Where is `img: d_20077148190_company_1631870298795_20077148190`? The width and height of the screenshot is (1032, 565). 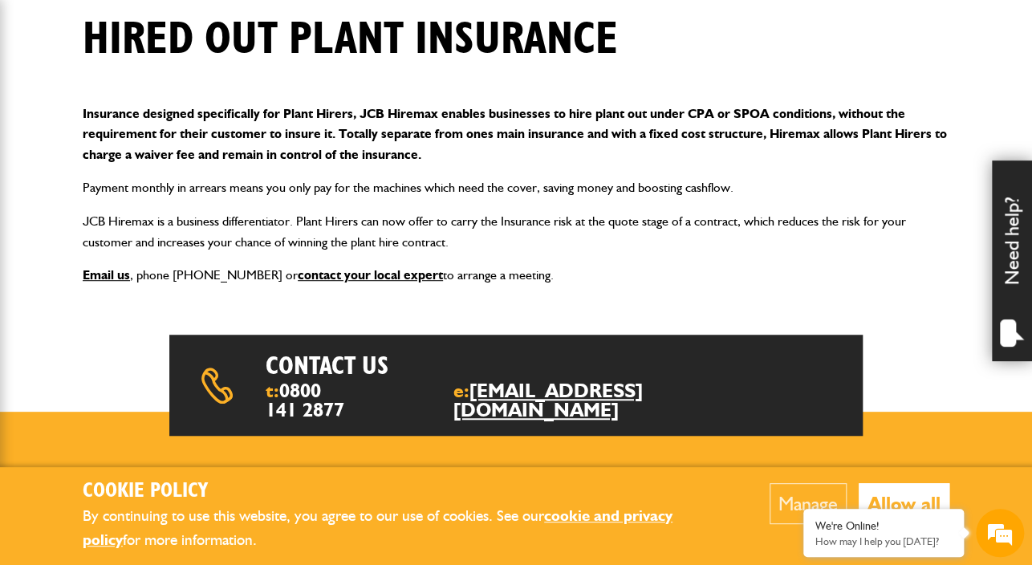
img: d_20077148190_company_1631870298795_20077148190 is located at coordinates (47, 100).